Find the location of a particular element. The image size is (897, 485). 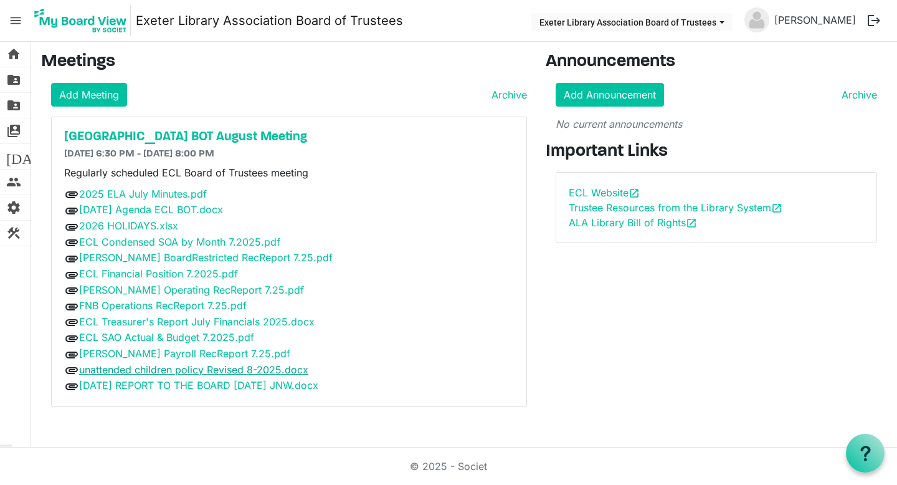

span: people is located at coordinates (14, 182).